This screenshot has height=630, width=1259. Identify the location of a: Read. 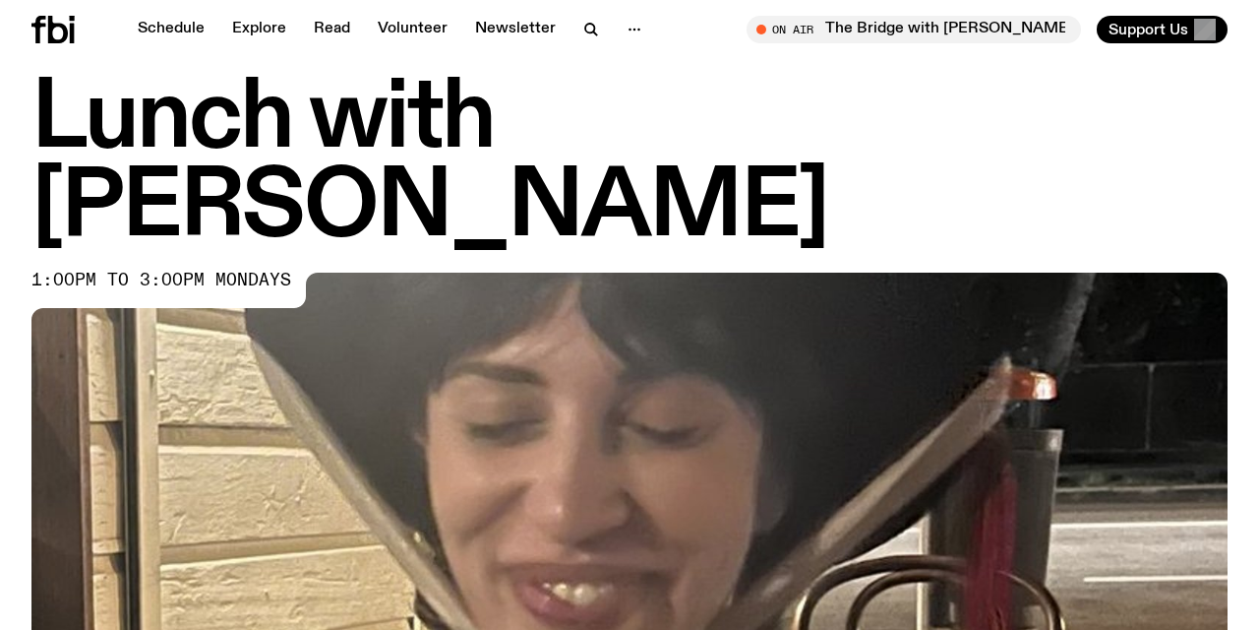
(332, 30).